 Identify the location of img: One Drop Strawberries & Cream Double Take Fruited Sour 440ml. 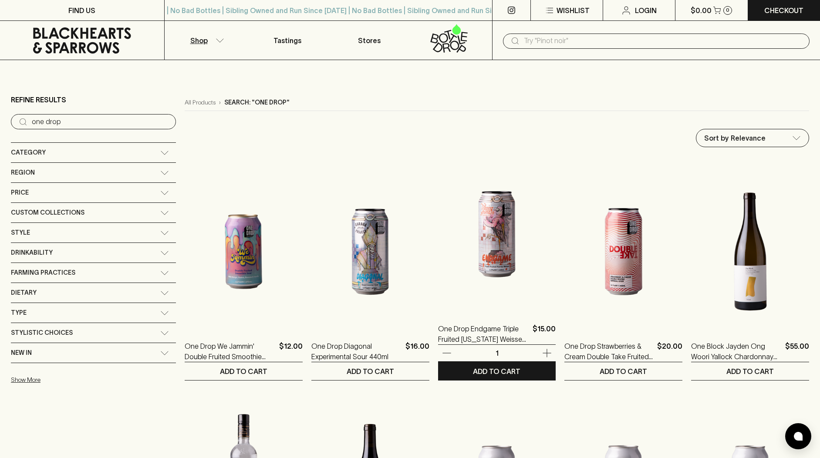
(623, 252).